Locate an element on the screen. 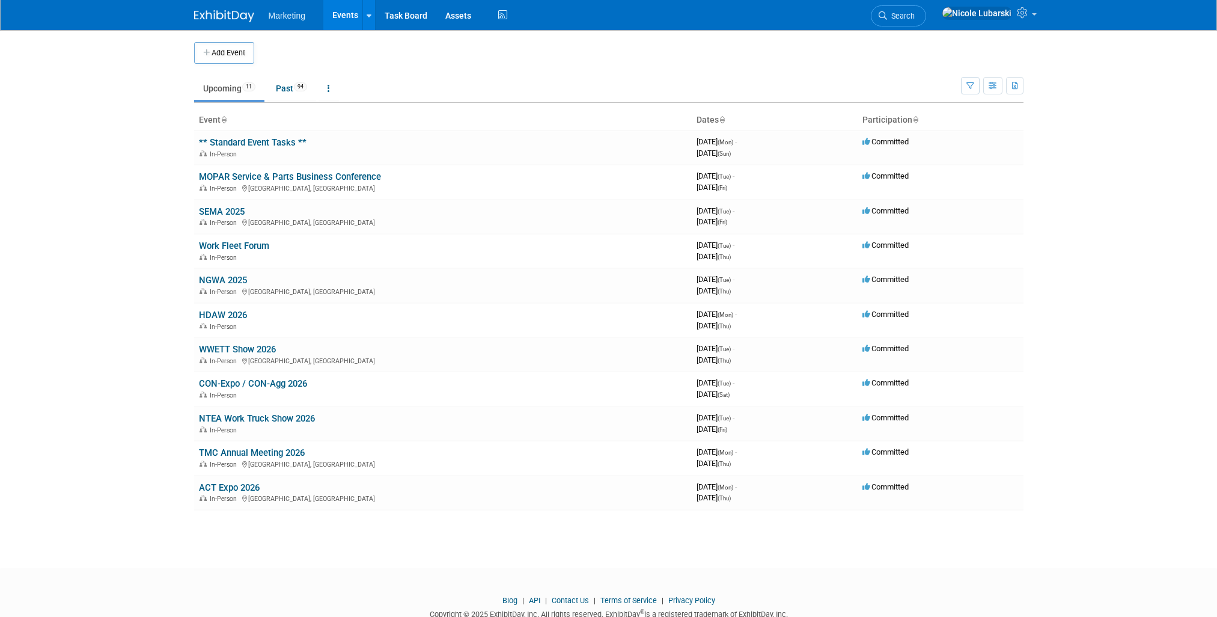 The height and width of the screenshot is (617, 1217). a: Sort by Event Name is located at coordinates (224, 120).